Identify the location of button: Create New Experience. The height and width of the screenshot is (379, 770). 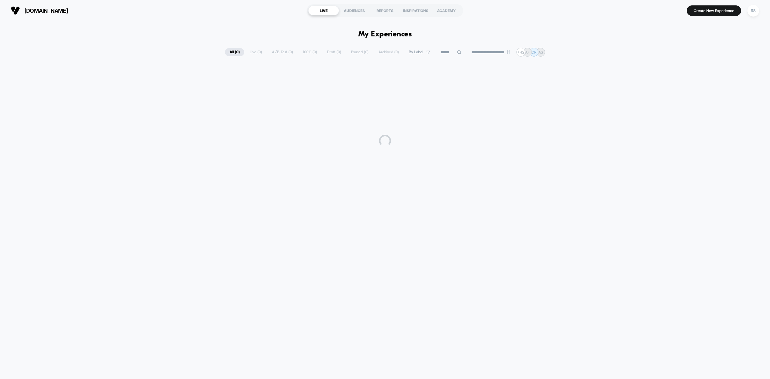
(714, 11).